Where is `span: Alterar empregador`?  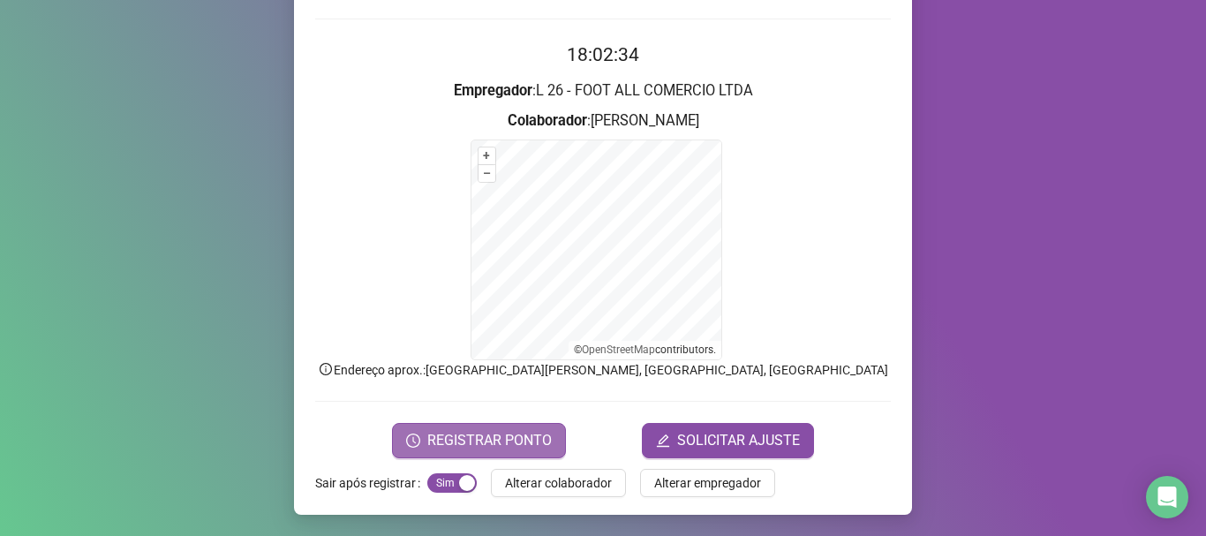 span: Alterar empregador is located at coordinates (707, 483).